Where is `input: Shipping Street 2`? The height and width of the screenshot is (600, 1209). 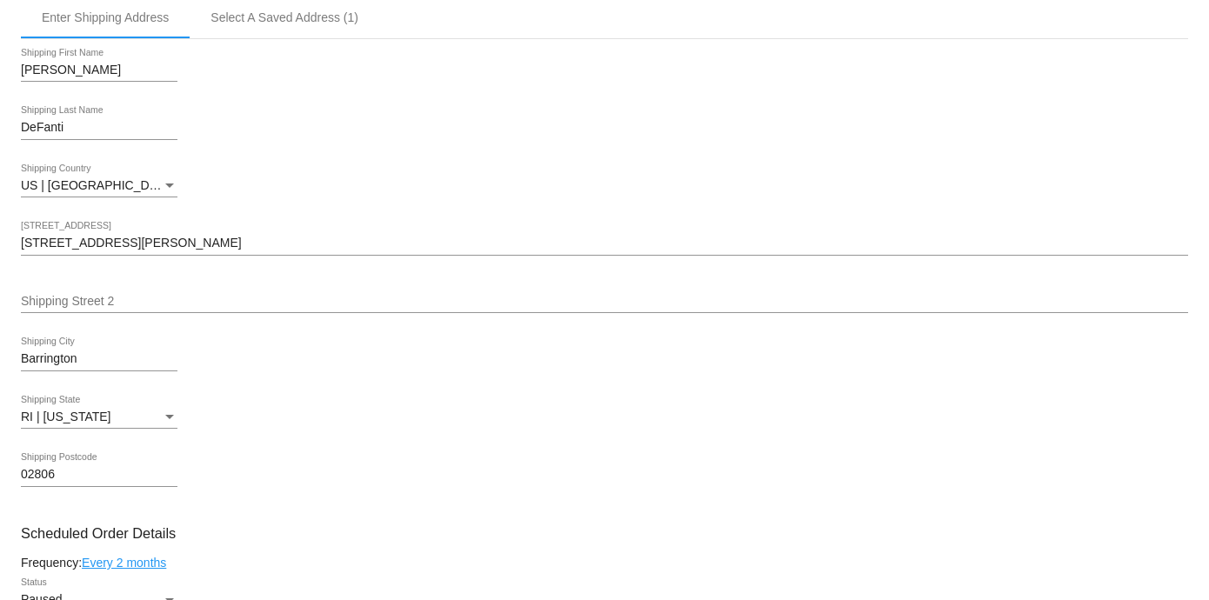 input: Shipping Street 2 is located at coordinates (604, 302).